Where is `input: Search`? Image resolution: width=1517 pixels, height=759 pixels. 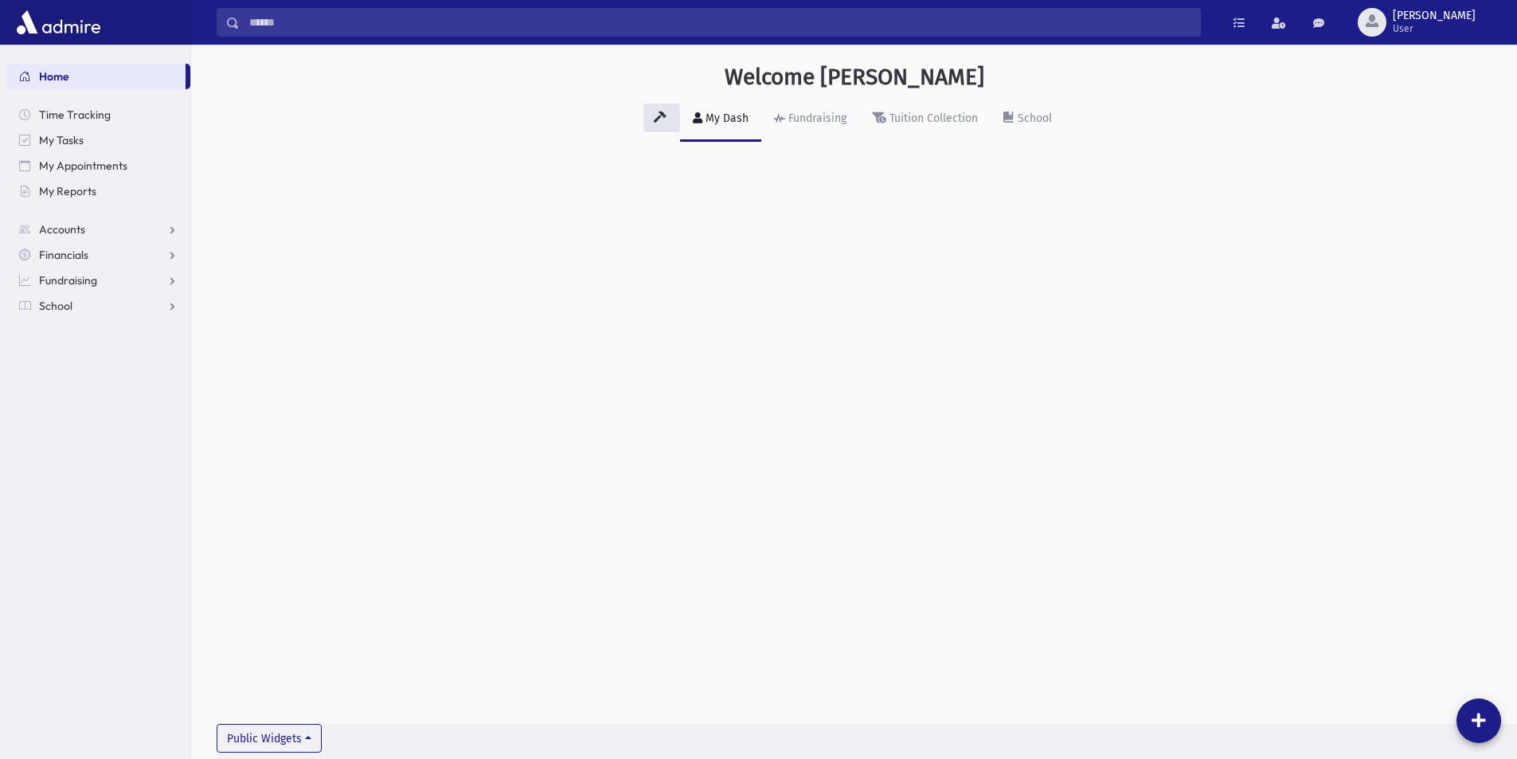 input: Search is located at coordinates (720, 22).